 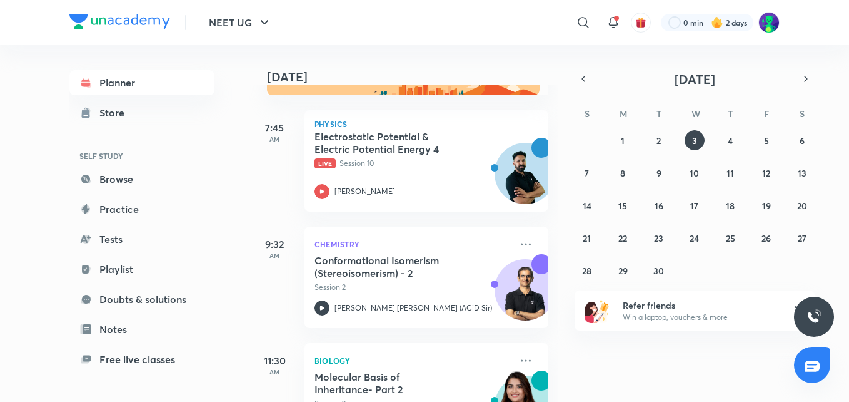 What do you see at coordinates (767, 140) in the screenshot?
I see `abbr: September 5, 2025` at bounding box center [767, 140].